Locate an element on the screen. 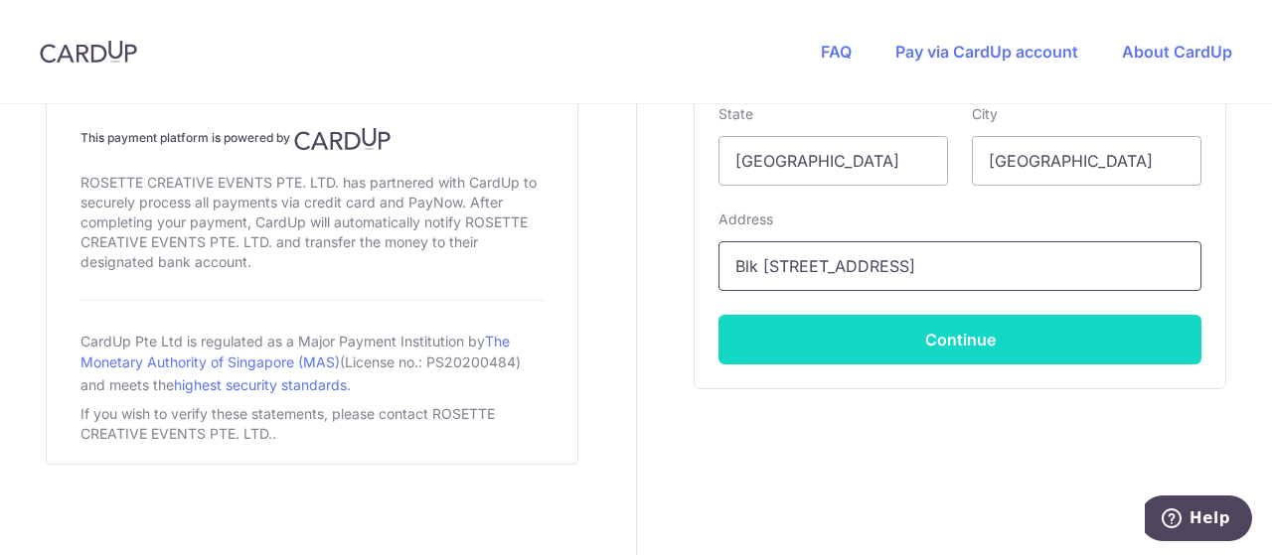  label: State is located at coordinates (735, 114).